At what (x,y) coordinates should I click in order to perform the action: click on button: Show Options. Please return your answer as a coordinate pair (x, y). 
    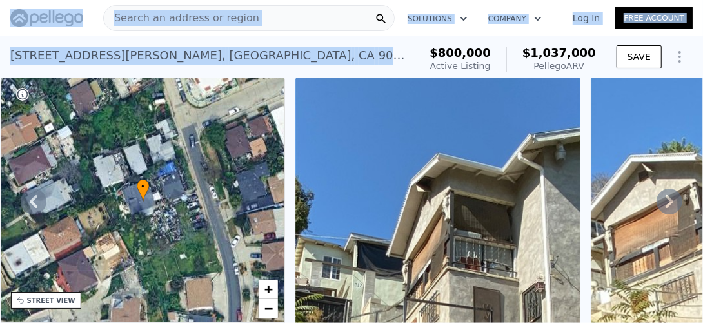
    Looking at the image, I should click on (680, 57).